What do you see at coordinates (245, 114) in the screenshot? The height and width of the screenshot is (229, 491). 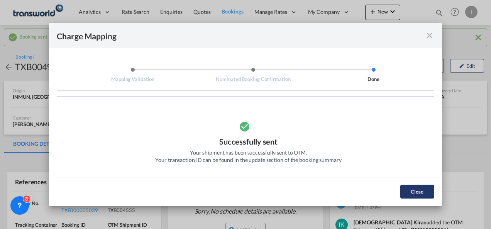 I see `md-dialog: Mapping ValidationNominated Booking ...` at bounding box center [245, 114].